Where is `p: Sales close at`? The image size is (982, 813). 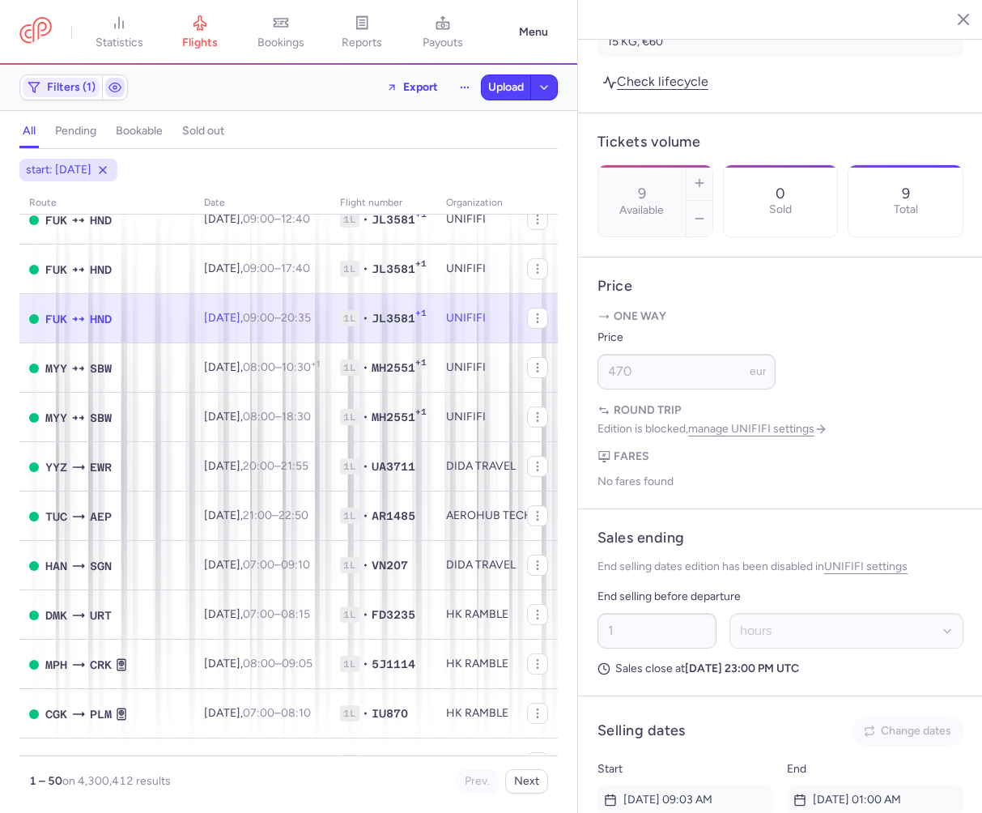 p: Sales close at is located at coordinates (781, 669).